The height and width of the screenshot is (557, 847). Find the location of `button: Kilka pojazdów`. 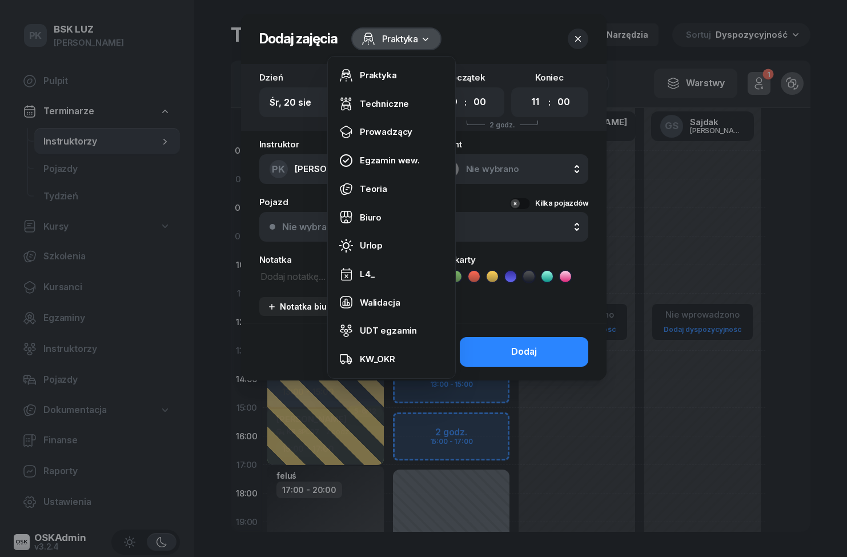

button: Kilka pojazdów is located at coordinates (549, 203).